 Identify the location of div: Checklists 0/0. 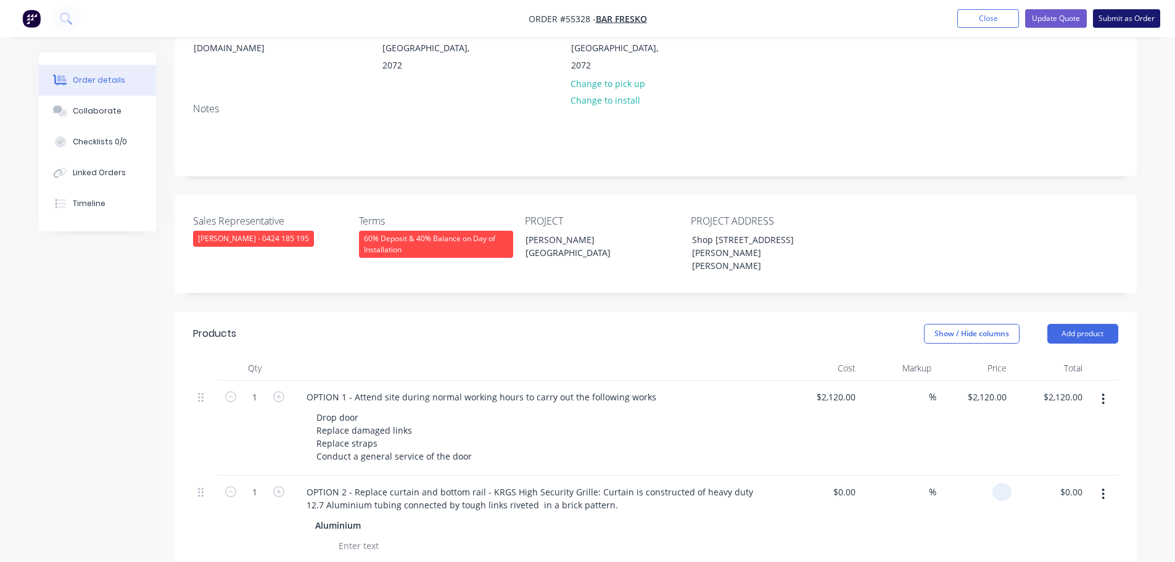
(100, 142).